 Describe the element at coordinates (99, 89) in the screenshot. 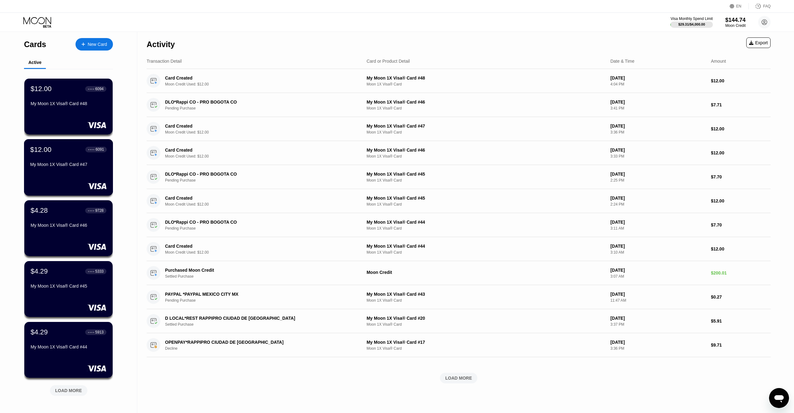

I see `div: 6094` at that location.